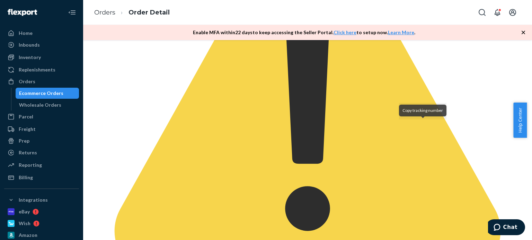 Image resolution: width=532 pixels, height=240 pixels. What do you see at coordinates (149, 12) in the screenshot?
I see `a: Order Detail` at bounding box center [149, 12].